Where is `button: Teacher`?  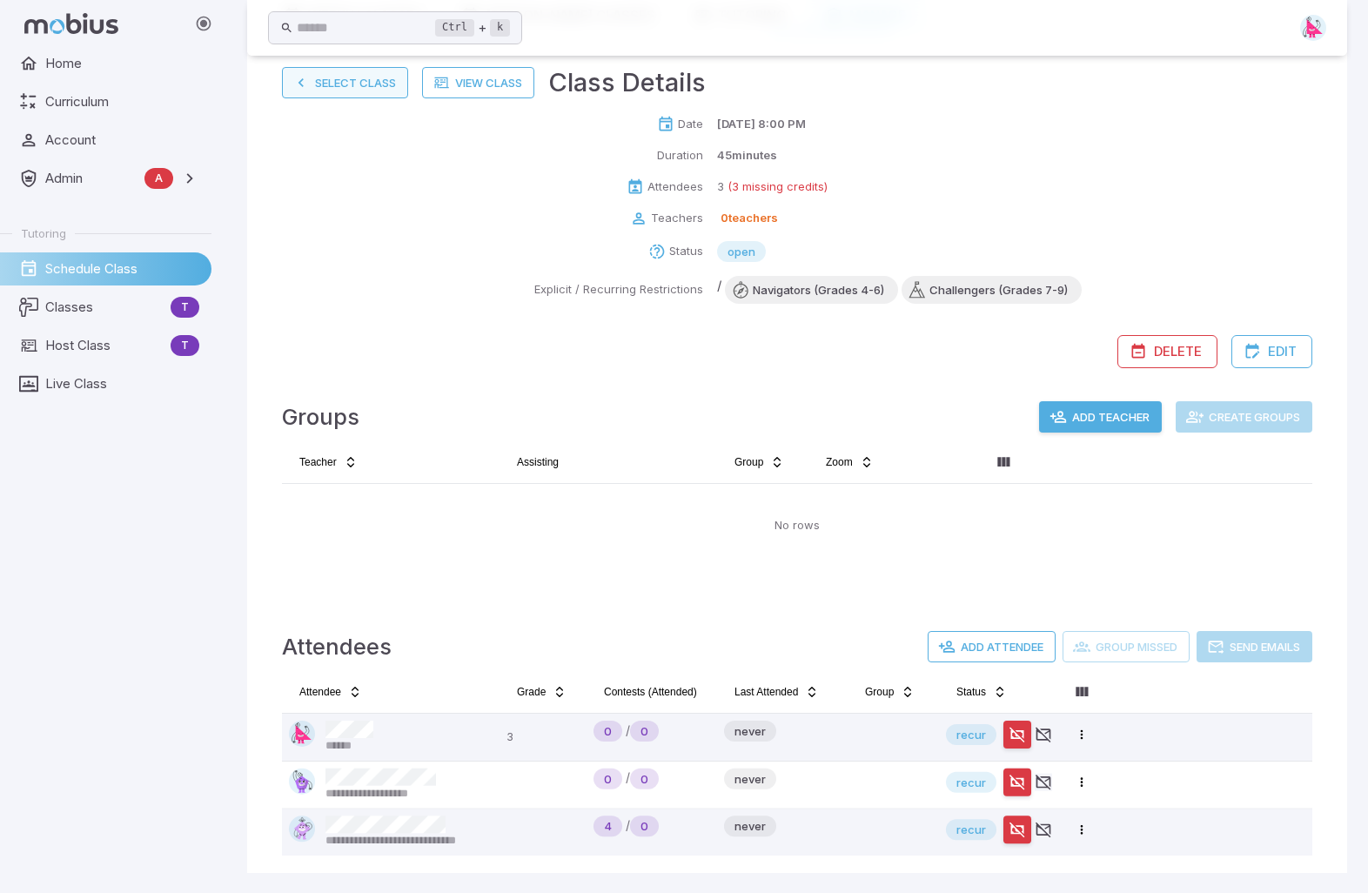 button: Teacher is located at coordinates (328, 462).